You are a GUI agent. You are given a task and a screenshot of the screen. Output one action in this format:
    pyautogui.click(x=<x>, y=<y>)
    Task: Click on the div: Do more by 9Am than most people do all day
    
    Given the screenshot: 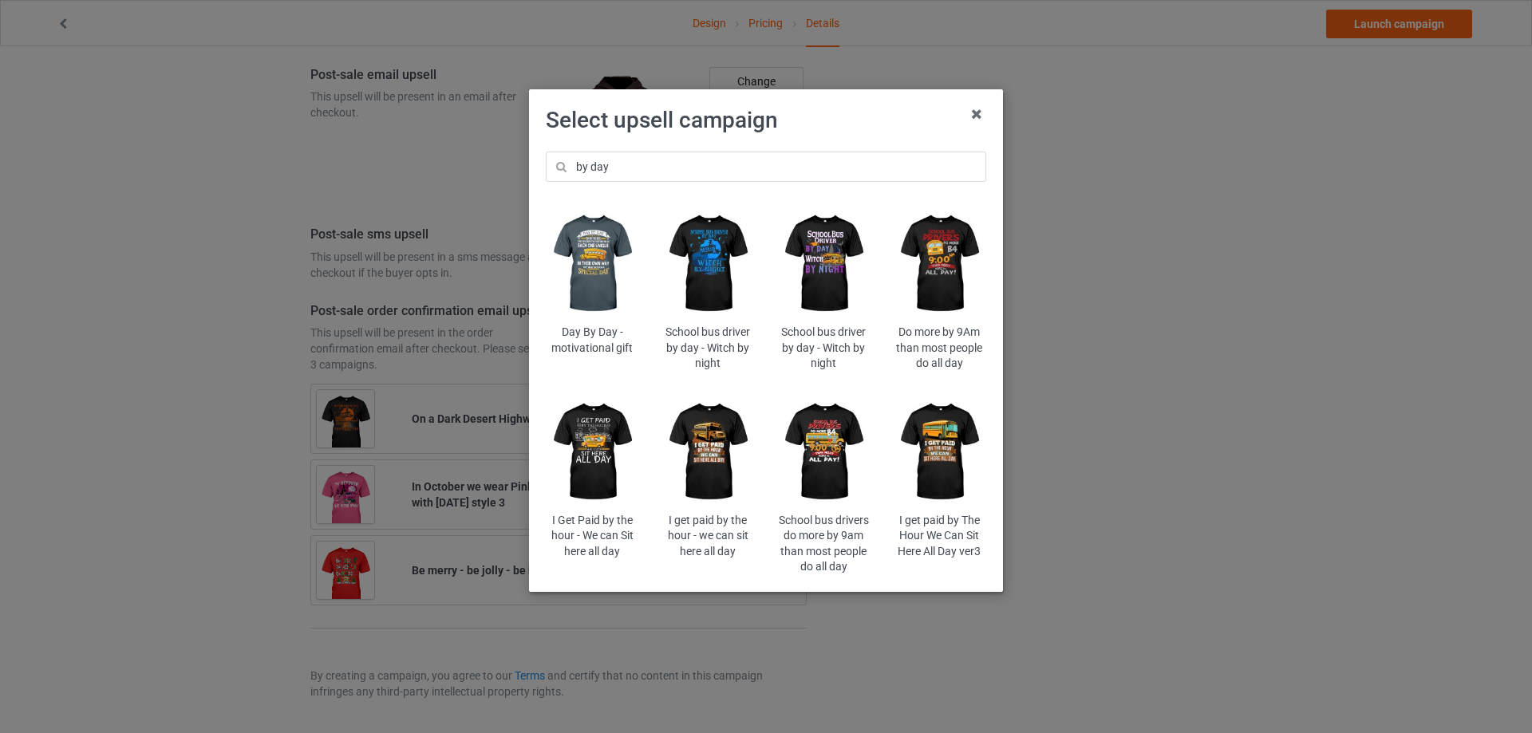 What is the action you would take?
    pyautogui.click(x=939, y=348)
    